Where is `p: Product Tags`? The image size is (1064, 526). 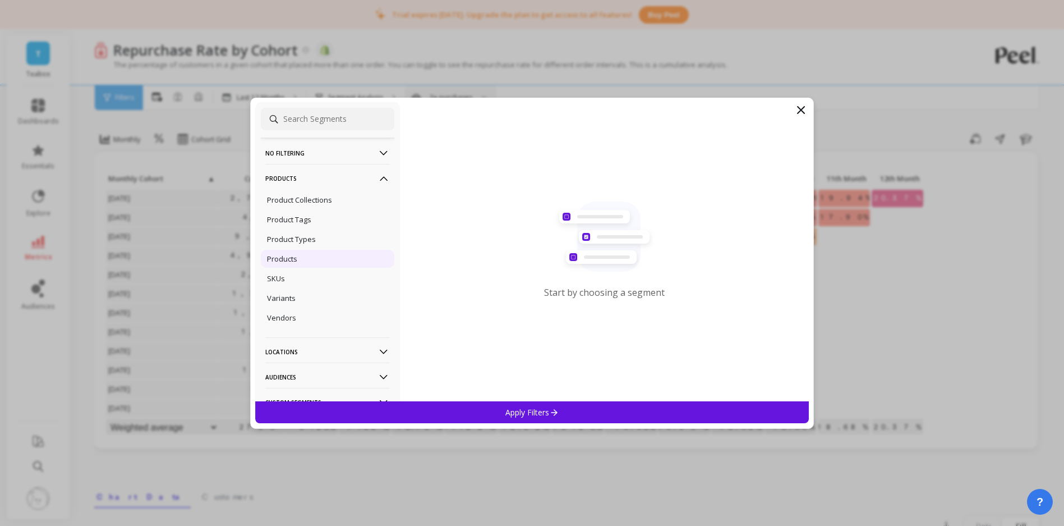
p: Product Tags is located at coordinates (289, 219).